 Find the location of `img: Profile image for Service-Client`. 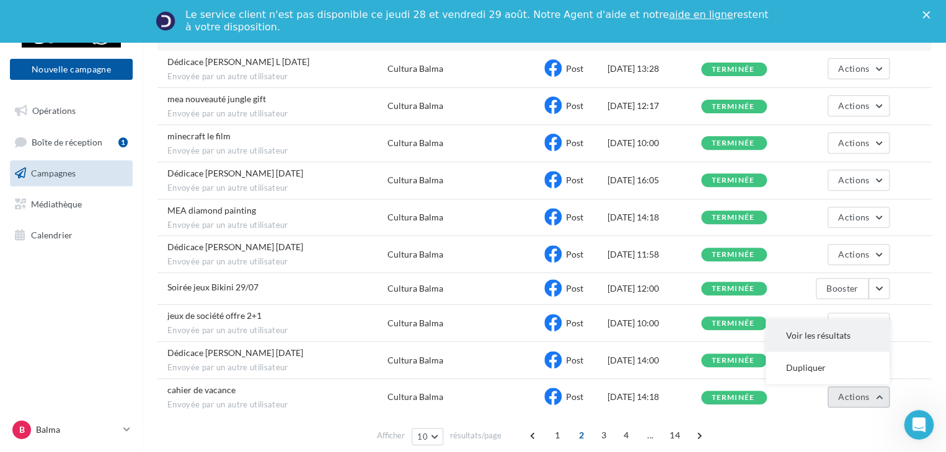

img: Profile image for Service-Client is located at coordinates (165, 21).